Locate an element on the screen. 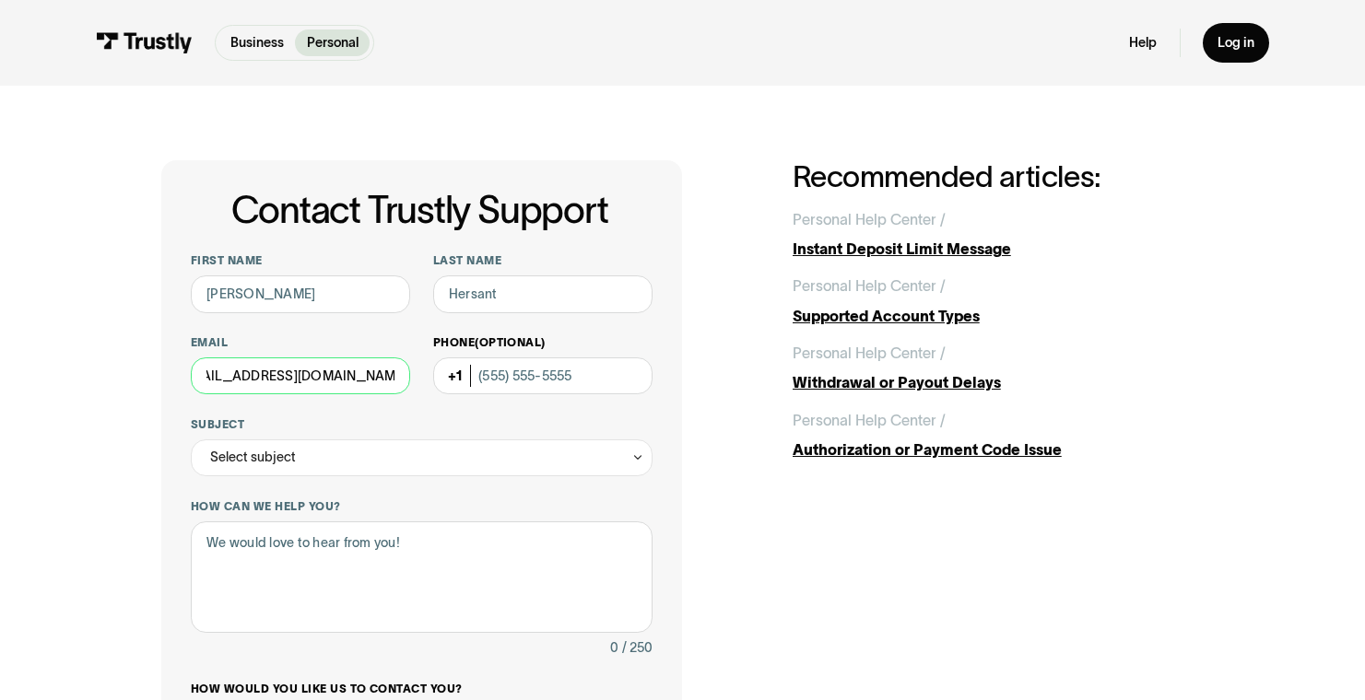  p: Business is located at coordinates (257, 42).